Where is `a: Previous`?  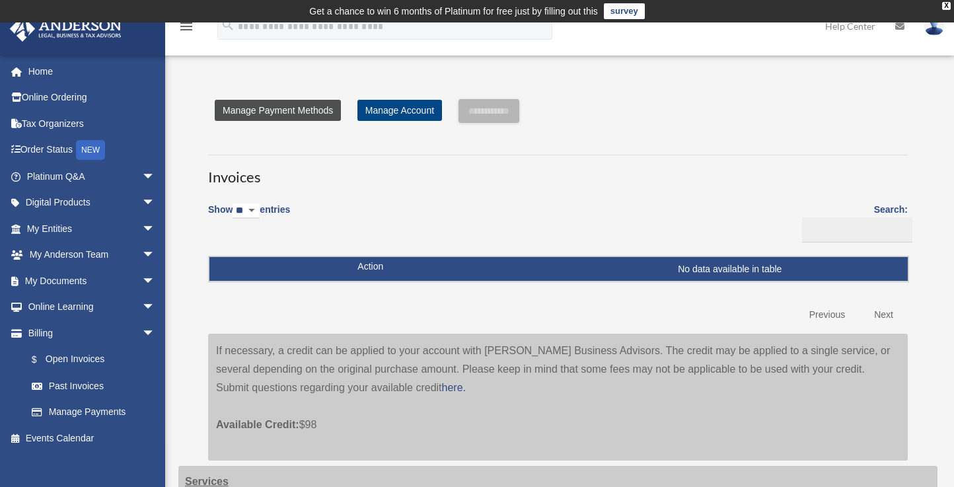
a: Previous is located at coordinates (827, 314).